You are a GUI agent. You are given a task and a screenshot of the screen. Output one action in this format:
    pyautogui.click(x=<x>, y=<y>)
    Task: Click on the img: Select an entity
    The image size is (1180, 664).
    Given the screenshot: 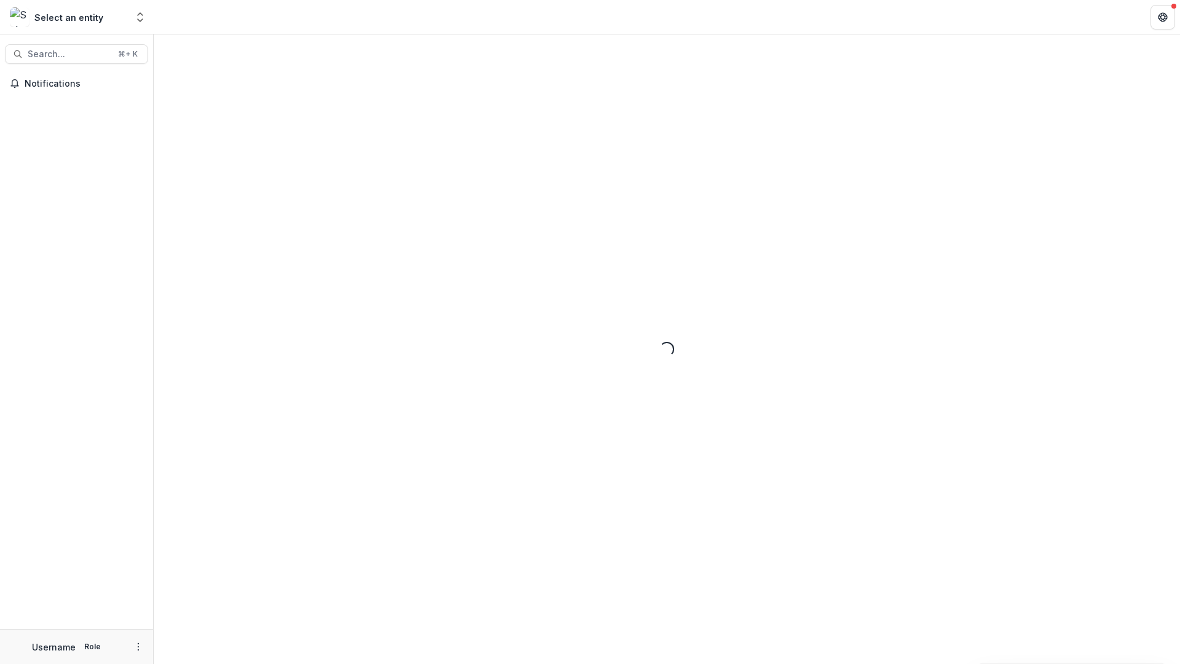 What is the action you would take?
    pyautogui.click(x=20, y=17)
    